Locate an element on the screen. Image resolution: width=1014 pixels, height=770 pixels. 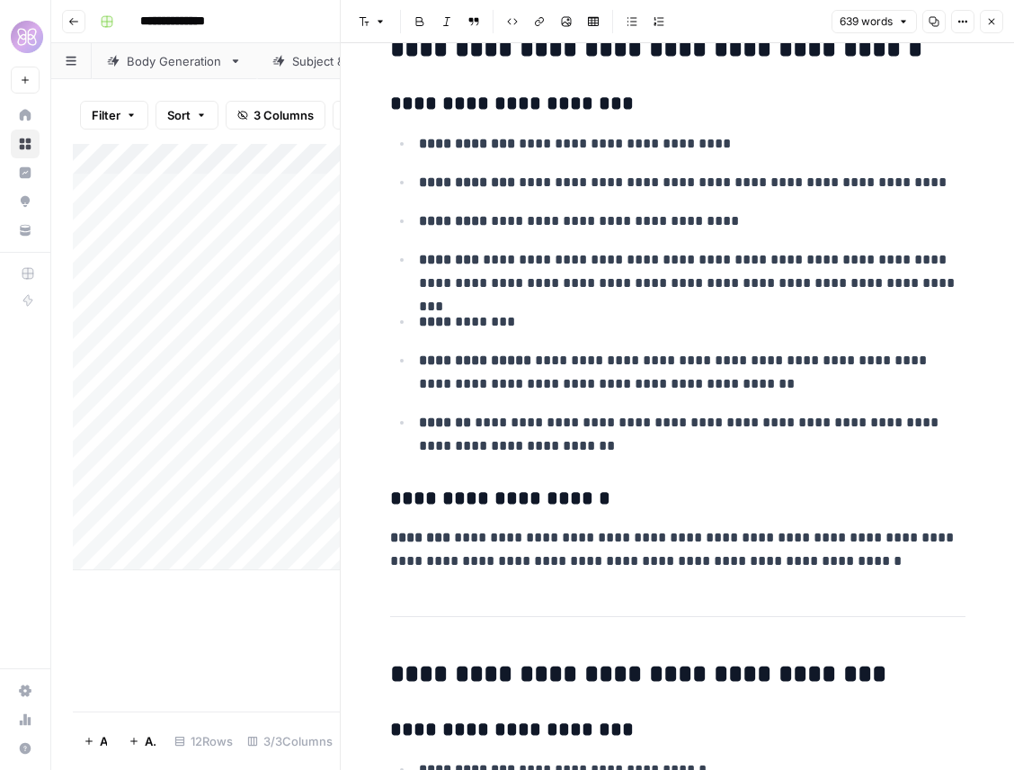
span: Add Row is located at coordinates (103, 741).